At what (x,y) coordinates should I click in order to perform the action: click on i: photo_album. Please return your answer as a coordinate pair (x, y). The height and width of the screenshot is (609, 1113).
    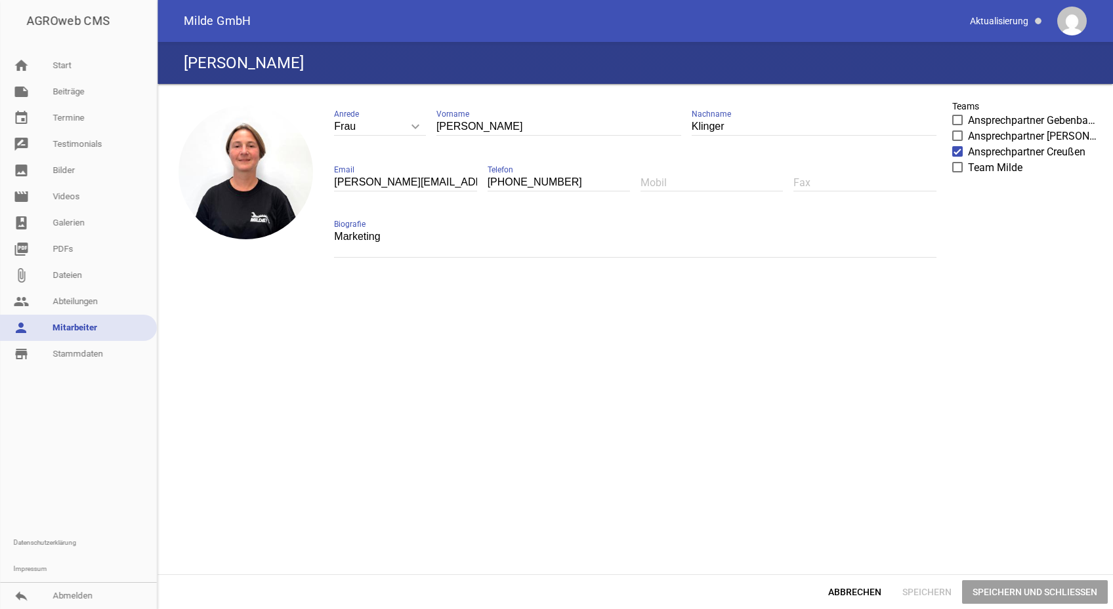
    Looking at the image, I should click on (21, 223).